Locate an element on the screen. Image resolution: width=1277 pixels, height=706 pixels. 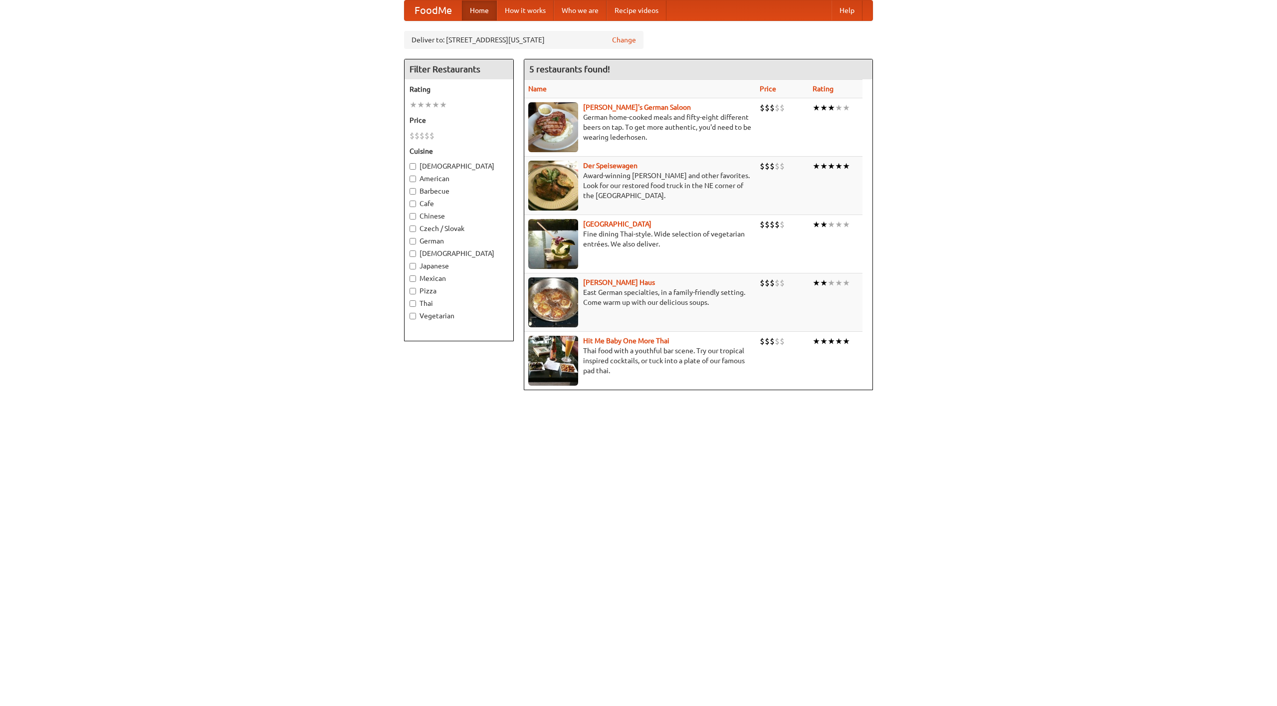
label: Vegetarian is located at coordinates (459, 316).